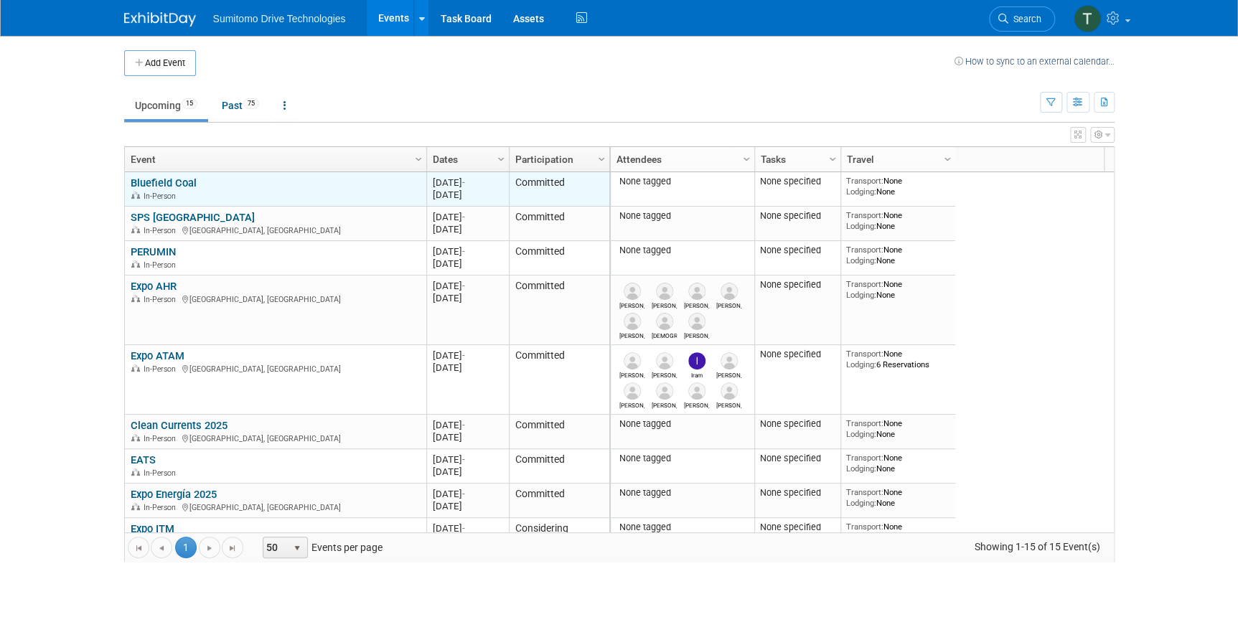 The height and width of the screenshot is (622, 1238). What do you see at coordinates (210, 547) in the screenshot?
I see `a: Go to the next page` at bounding box center [210, 547].